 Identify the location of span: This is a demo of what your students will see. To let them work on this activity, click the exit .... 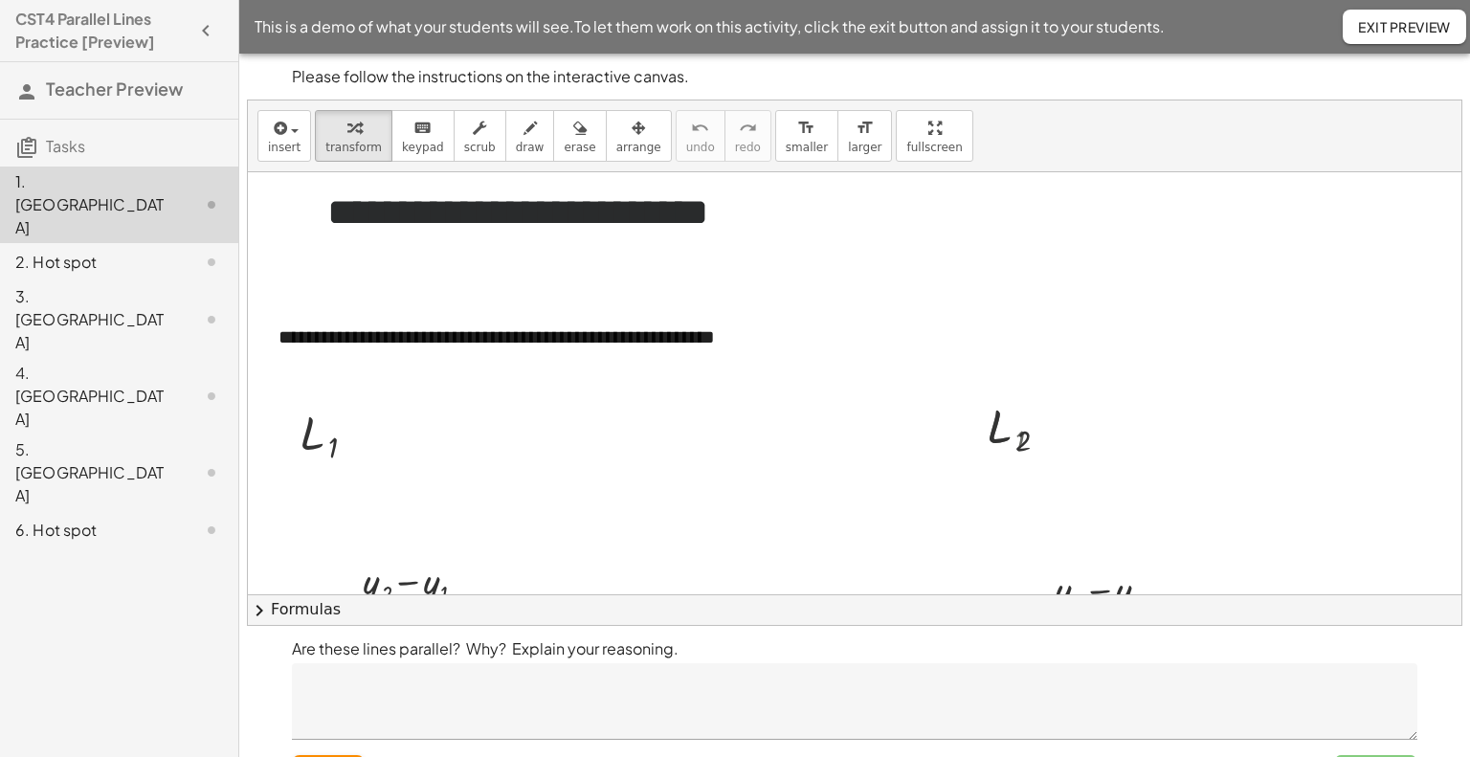
(709, 27).